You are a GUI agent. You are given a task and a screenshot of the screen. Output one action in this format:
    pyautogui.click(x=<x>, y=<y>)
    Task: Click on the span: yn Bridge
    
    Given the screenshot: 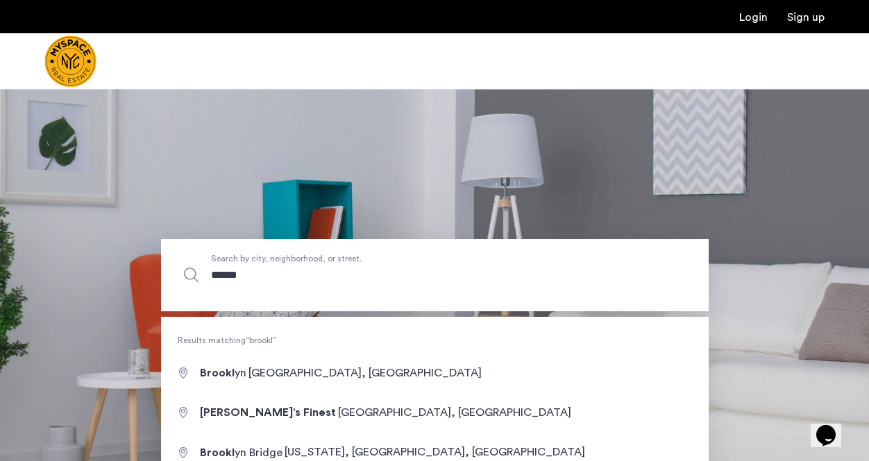 What is the action you would take?
    pyautogui.click(x=242, y=453)
    